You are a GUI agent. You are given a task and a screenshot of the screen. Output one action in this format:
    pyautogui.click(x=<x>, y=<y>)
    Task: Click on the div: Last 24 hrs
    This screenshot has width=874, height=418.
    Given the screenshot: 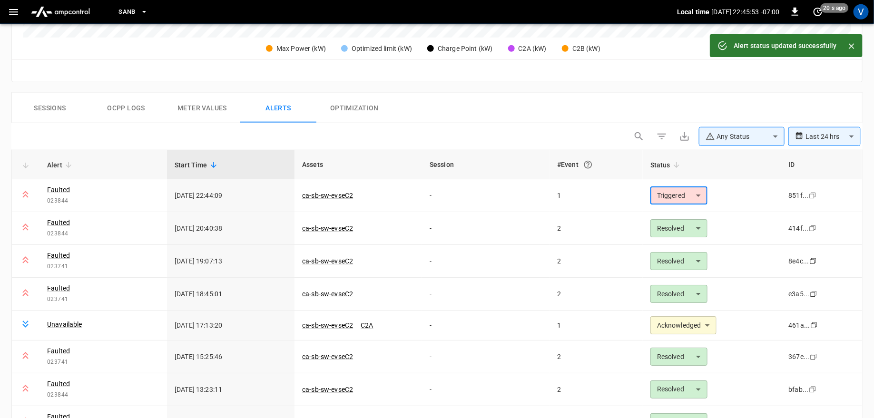 What is the action you would take?
    pyautogui.click(x=833, y=137)
    